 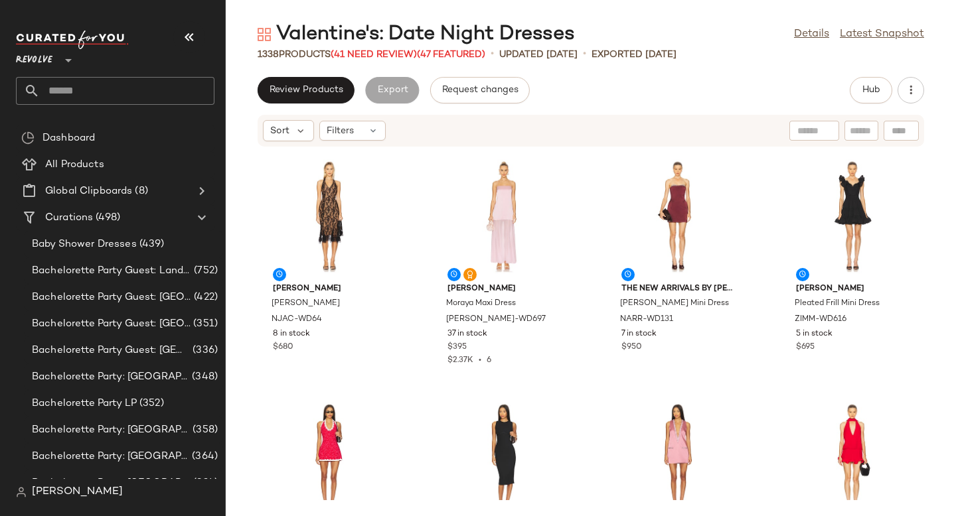 What do you see at coordinates (203, 457) in the screenshot?
I see `span: (364)` at bounding box center [203, 457].